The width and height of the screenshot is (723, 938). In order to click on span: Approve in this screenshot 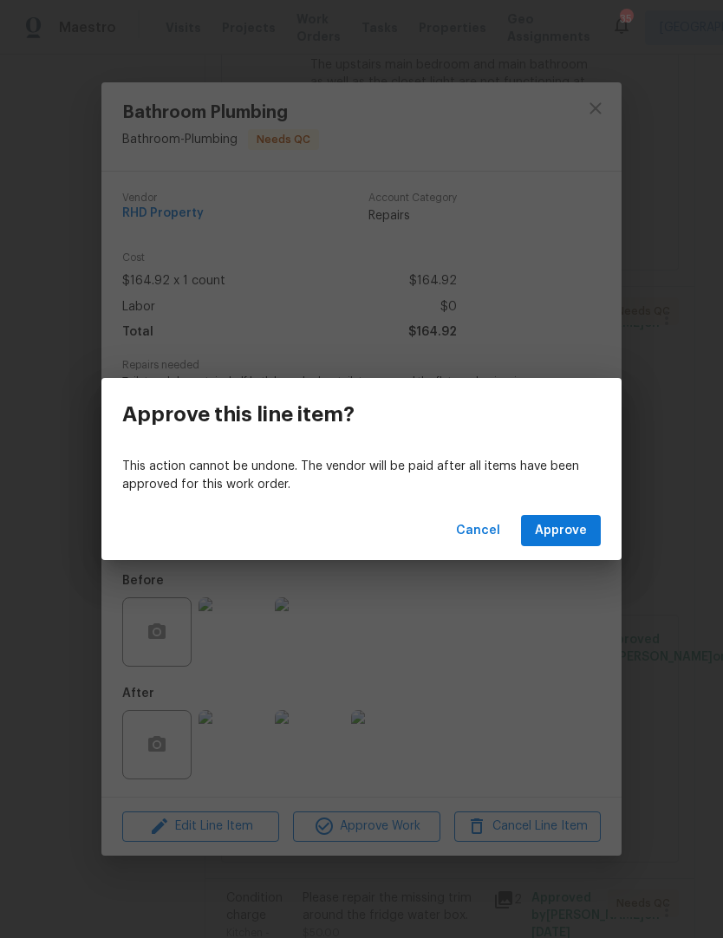, I will do `click(561, 531)`.